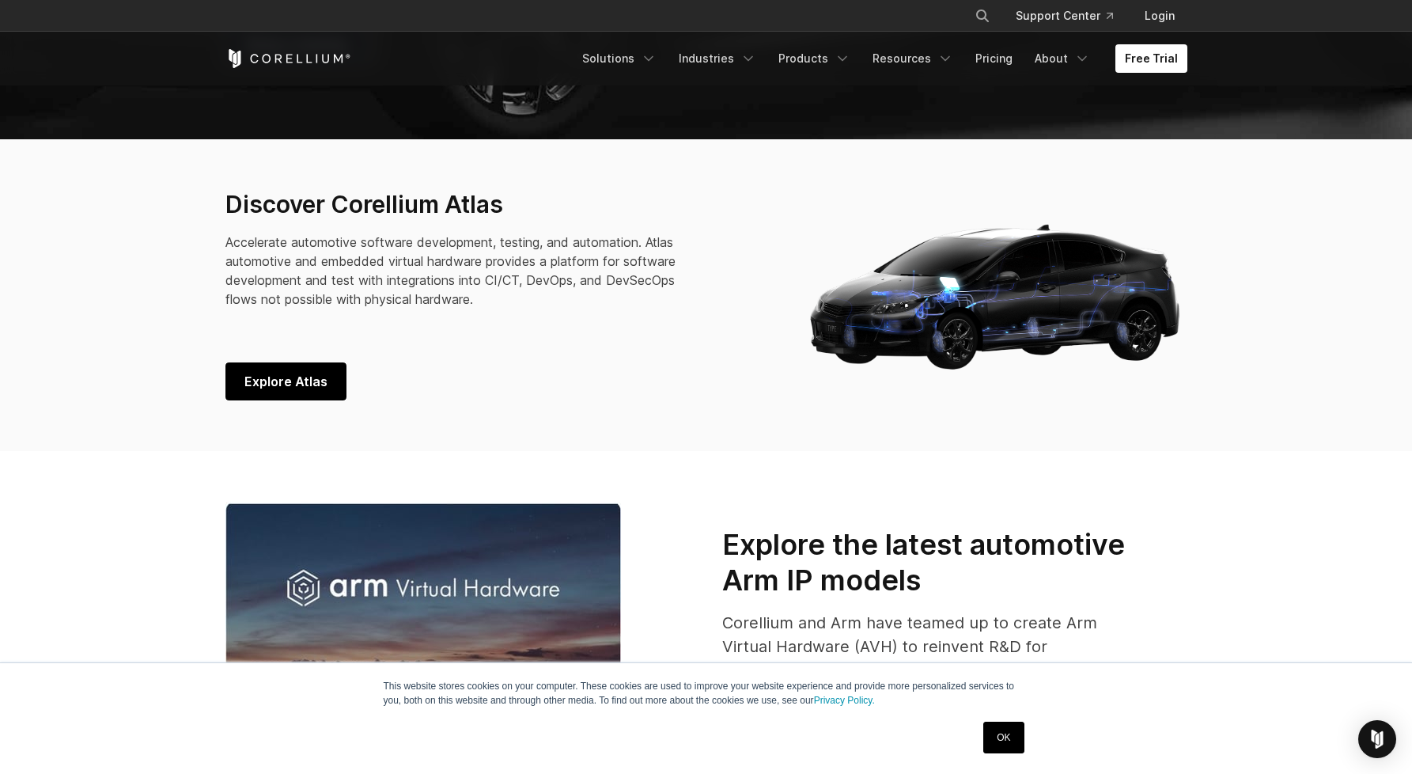 This screenshot has height=774, width=1412. What do you see at coordinates (993, 59) in the screenshot?
I see `a: Pricing` at bounding box center [993, 59].